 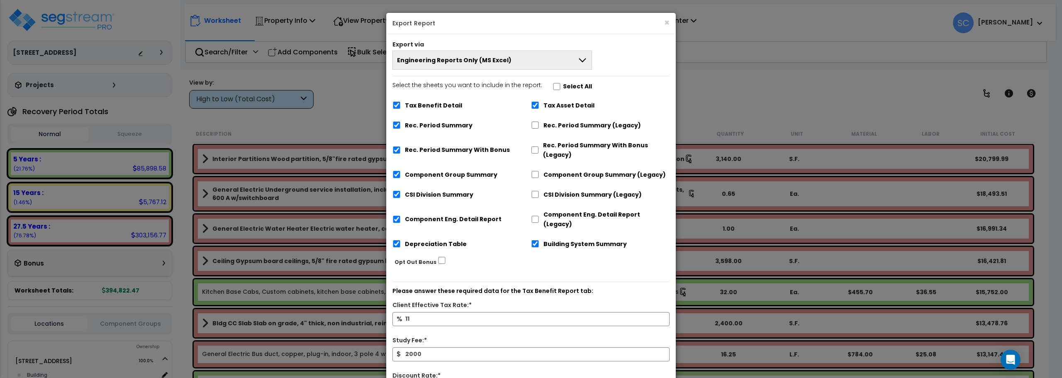 What do you see at coordinates (531, 23) in the screenshot?
I see `h5: Export Report` at bounding box center [531, 23].